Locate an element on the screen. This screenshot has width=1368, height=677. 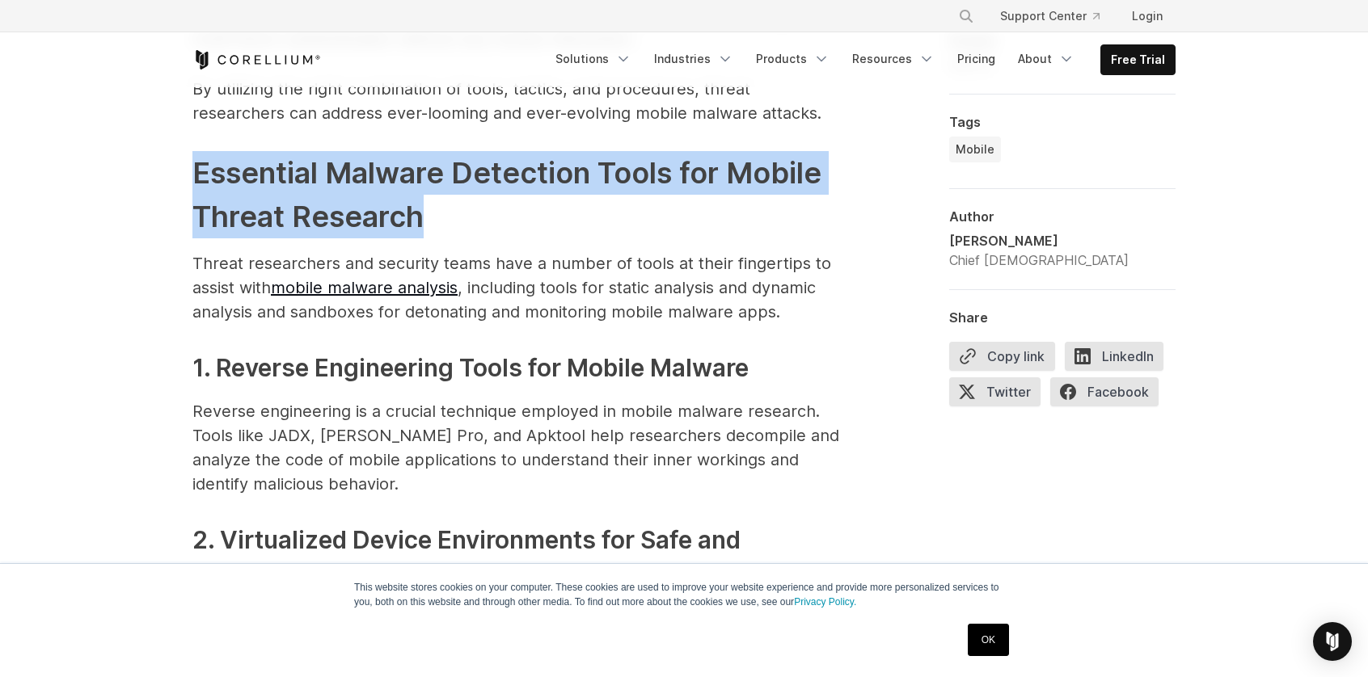
a: Facebook is located at coordinates (1109, 395).